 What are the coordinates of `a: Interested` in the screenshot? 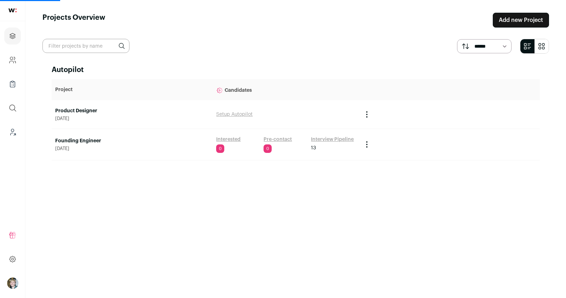 It's located at (228, 140).